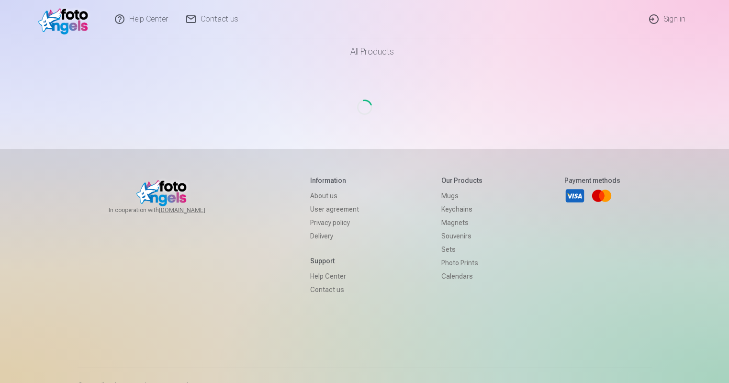 The image size is (729, 383). What do you see at coordinates (335, 209) in the screenshot?
I see `a: User agreement` at bounding box center [335, 209].